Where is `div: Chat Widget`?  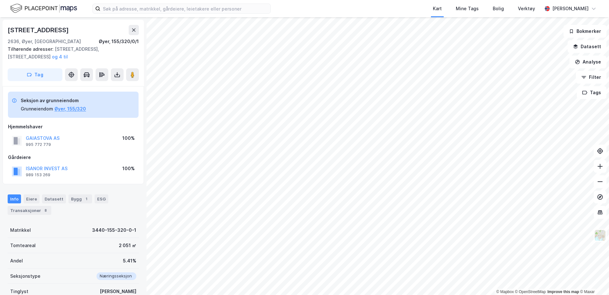
div: Chat Widget is located at coordinates (594, 279).